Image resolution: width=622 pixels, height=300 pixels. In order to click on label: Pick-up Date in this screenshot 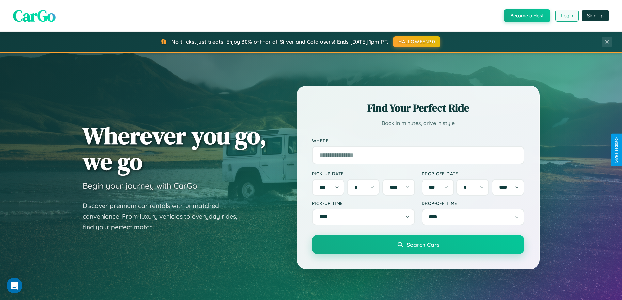, I will do `click(364, 173)`.